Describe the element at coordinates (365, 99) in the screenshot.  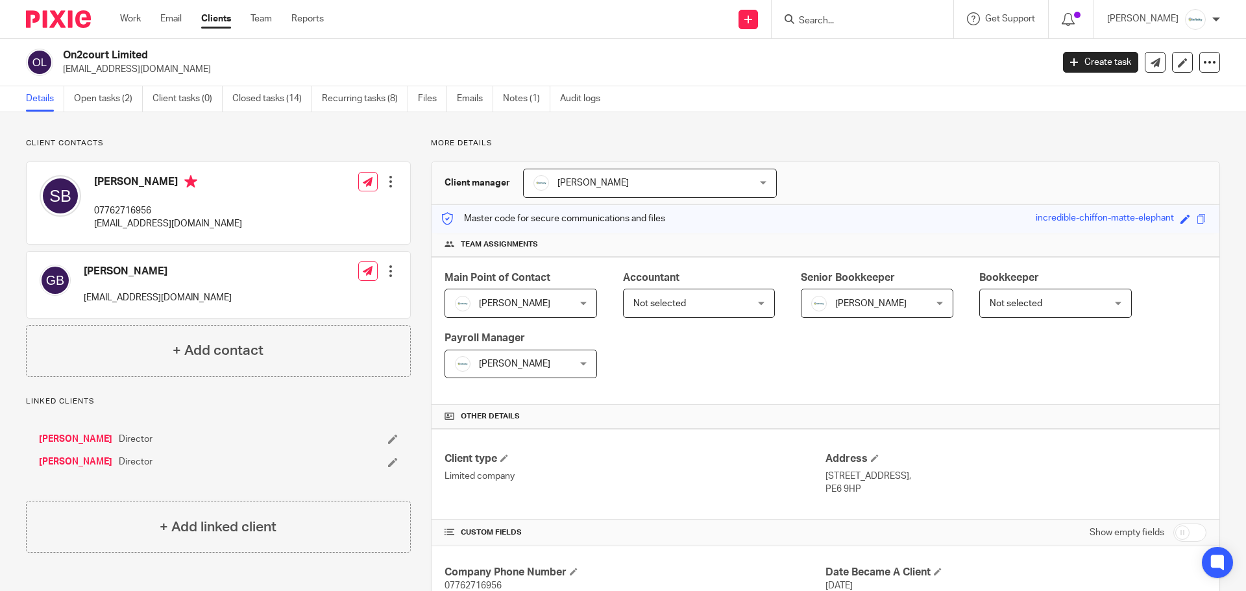
I see `a: Recurring tasks (8)` at that location.